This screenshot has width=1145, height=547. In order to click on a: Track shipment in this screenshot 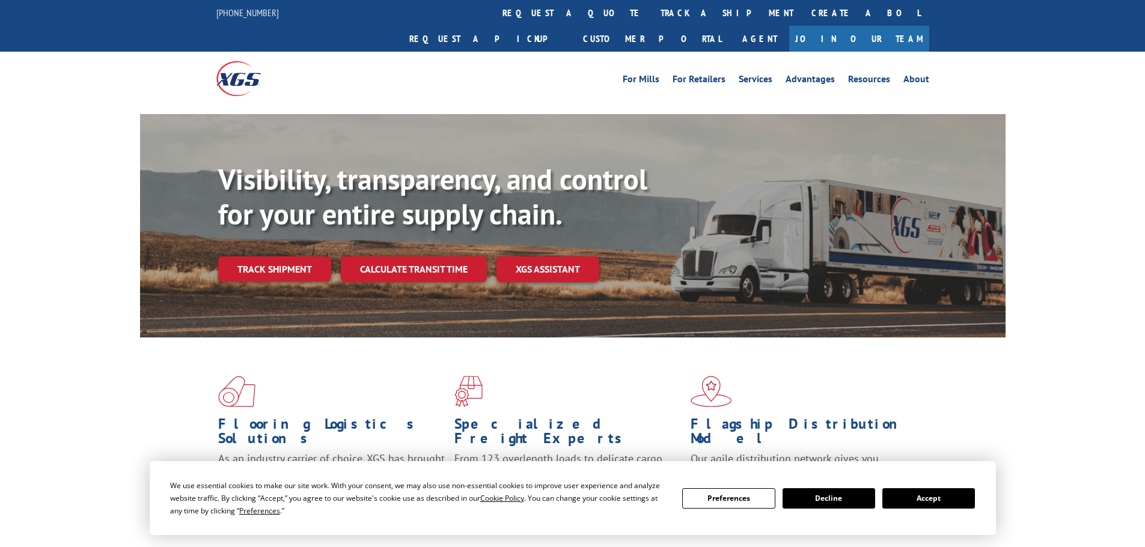, I will do `click(275, 269)`.